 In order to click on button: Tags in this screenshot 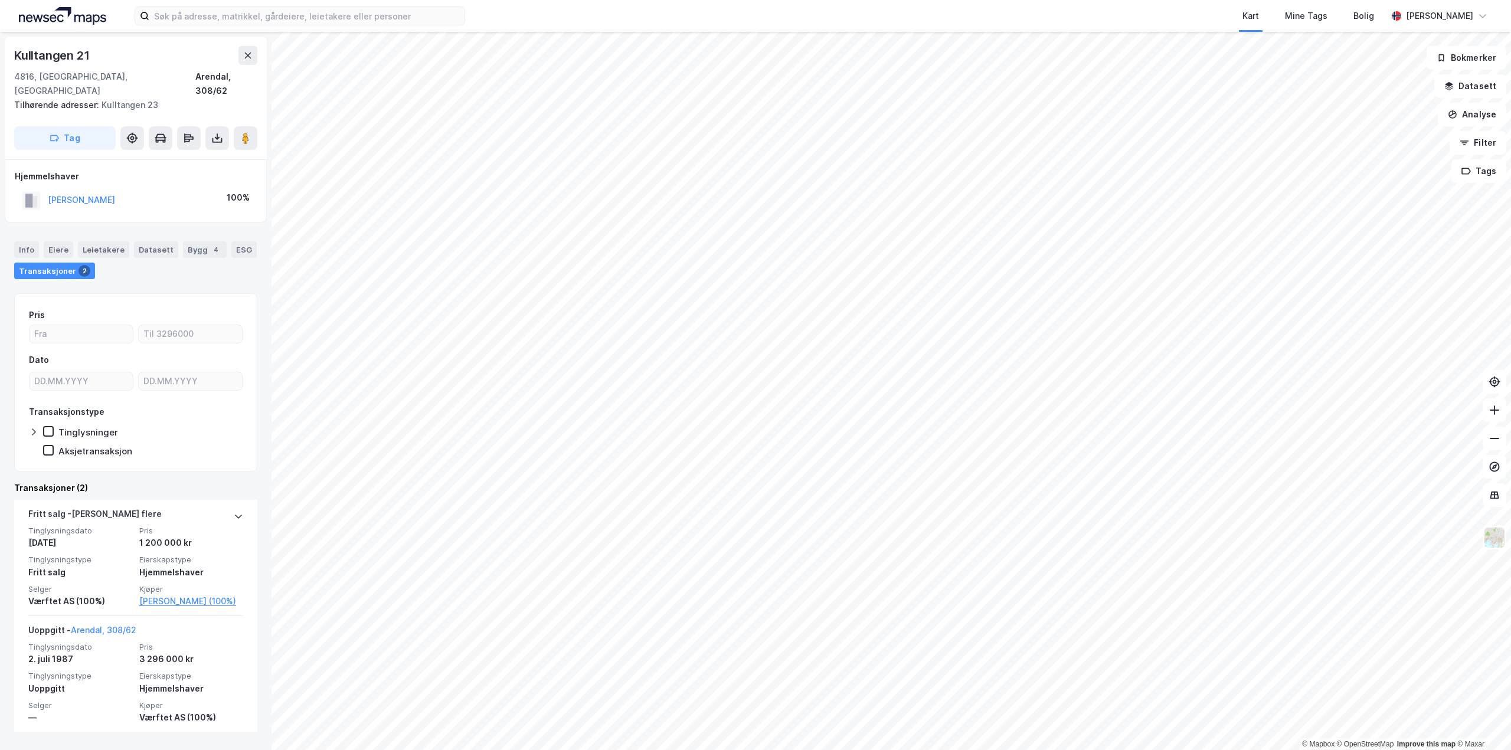, I will do `click(1479, 171)`.